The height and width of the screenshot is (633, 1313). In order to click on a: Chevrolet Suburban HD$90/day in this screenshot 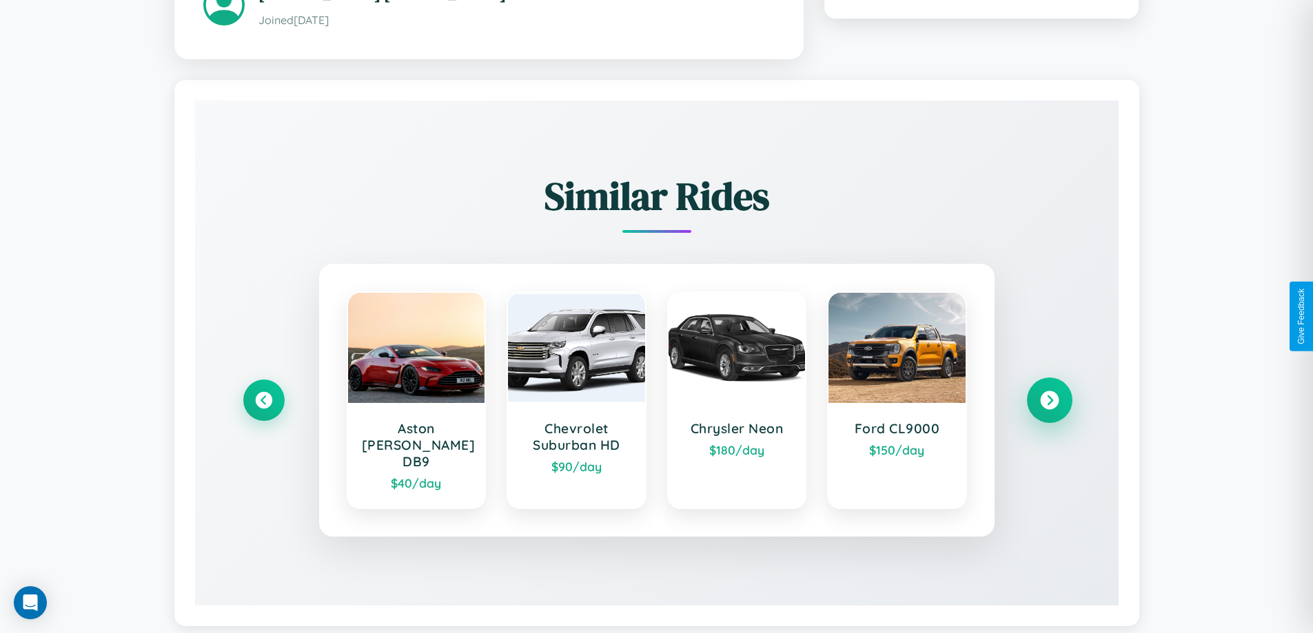, I will do `click(576, 400)`.